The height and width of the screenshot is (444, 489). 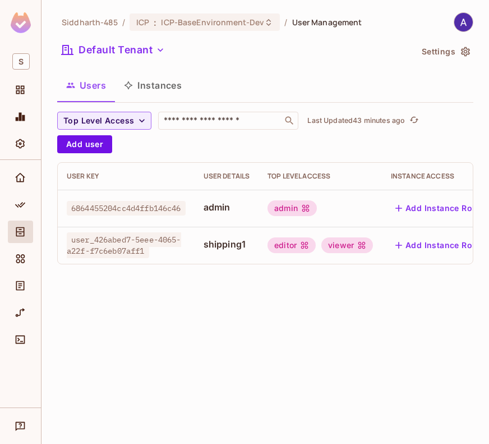 What do you see at coordinates (327, 22) in the screenshot?
I see `span: User Management` at bounding box center [327, 22].